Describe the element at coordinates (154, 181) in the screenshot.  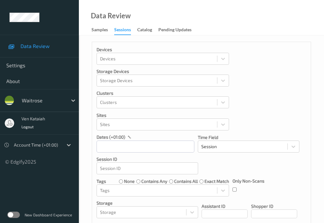
I see `label: contains any` at that location.